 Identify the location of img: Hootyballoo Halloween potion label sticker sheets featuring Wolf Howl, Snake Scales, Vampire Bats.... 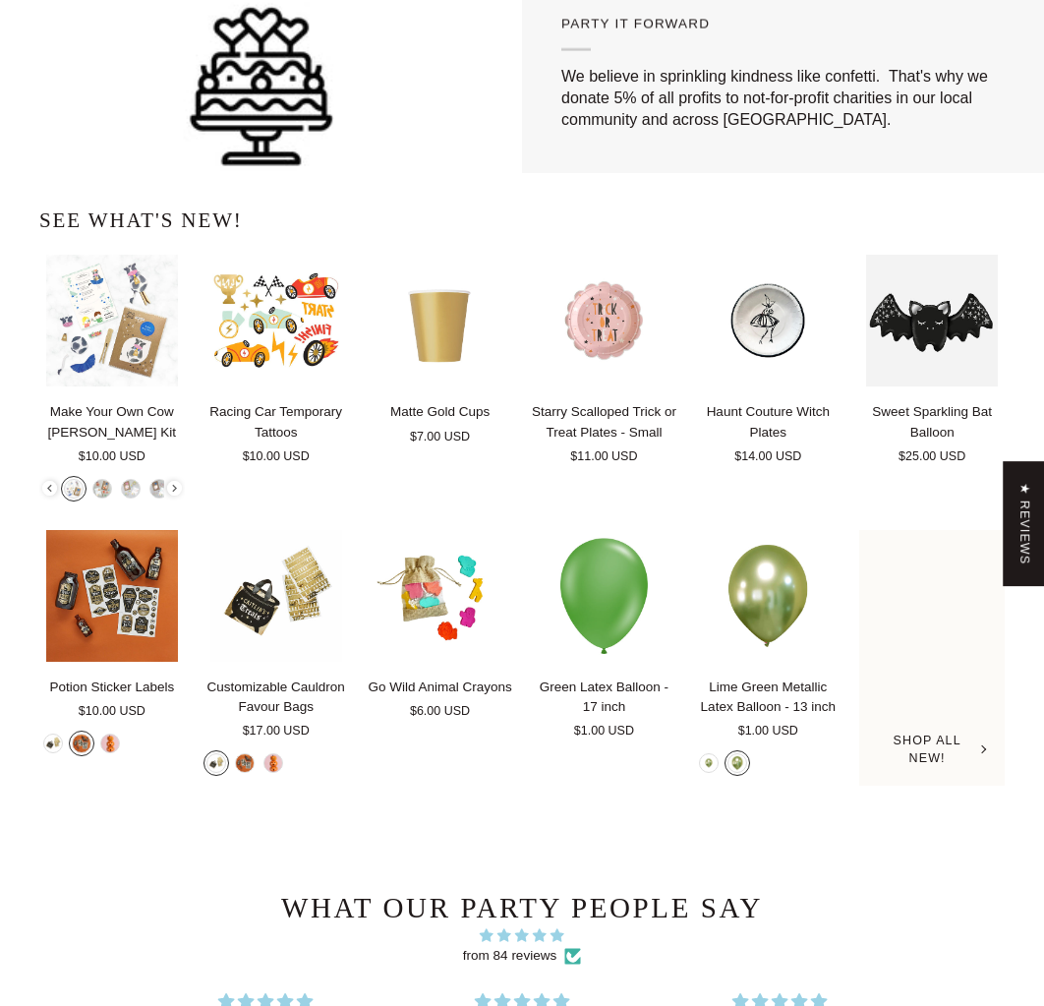
(112, 596).